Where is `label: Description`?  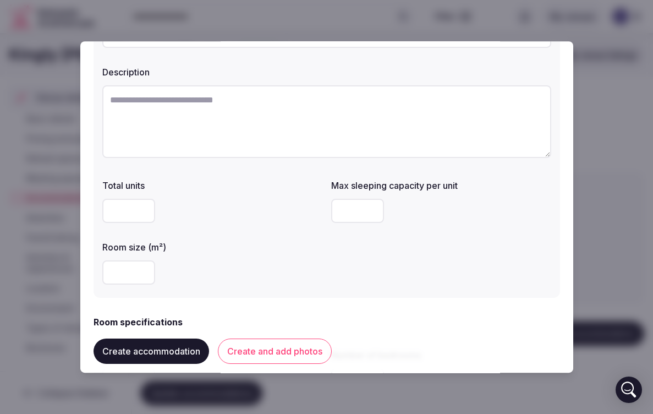
label: Description is located at coordinates (327, 72).